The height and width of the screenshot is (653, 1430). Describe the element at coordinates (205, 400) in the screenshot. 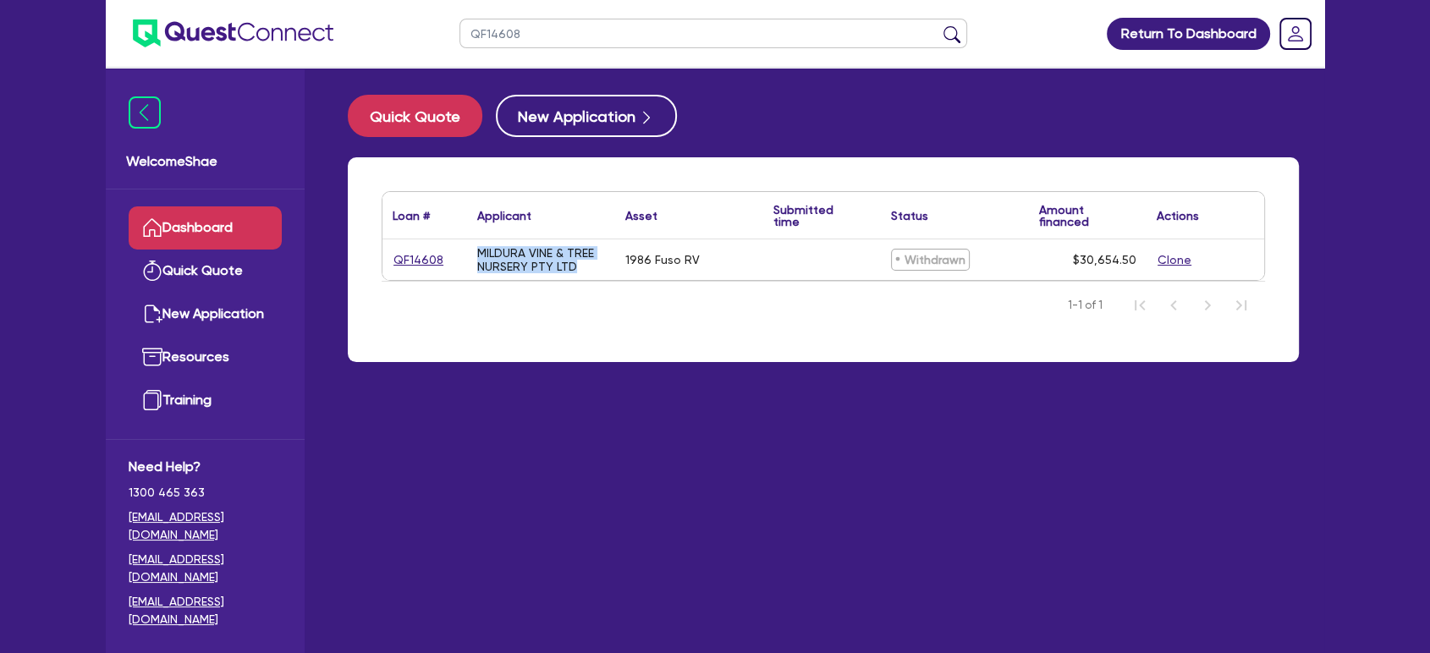

I see `a: Training` at that location.